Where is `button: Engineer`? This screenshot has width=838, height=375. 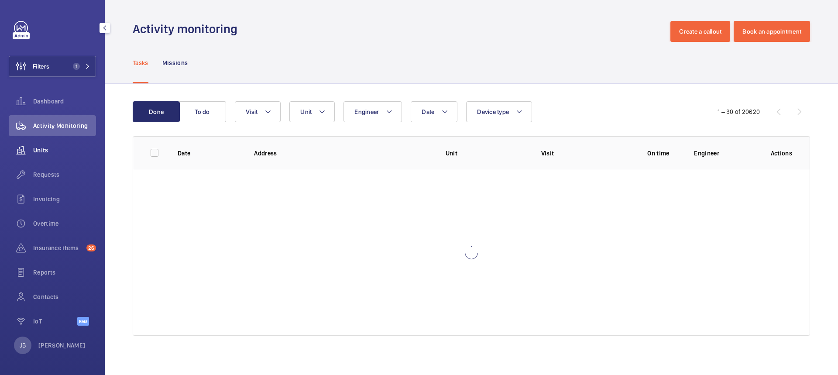 button: Engineer is located at coordinates (373, 112).